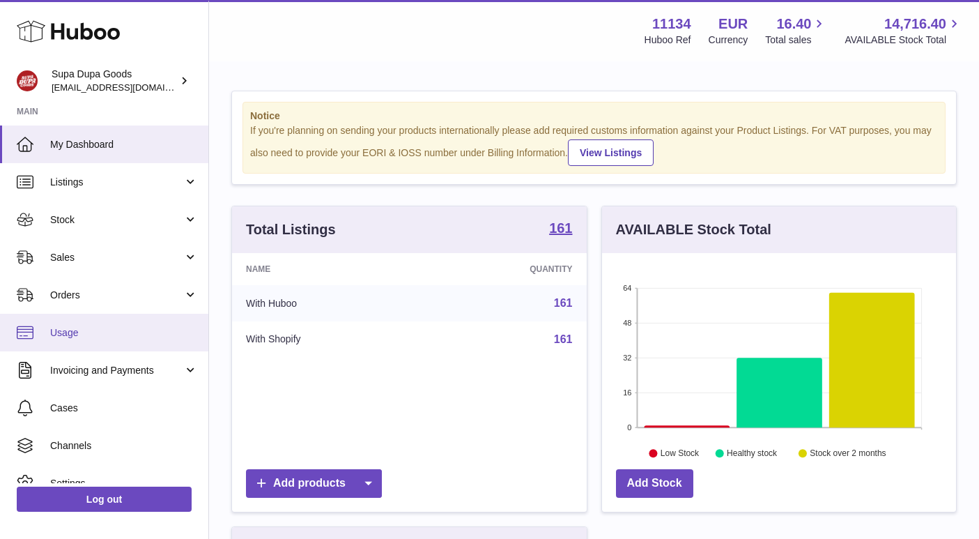  Describe the element at coordinates (847, 453) in the screenshot. I see `text: Stock over 2 months` at that location.